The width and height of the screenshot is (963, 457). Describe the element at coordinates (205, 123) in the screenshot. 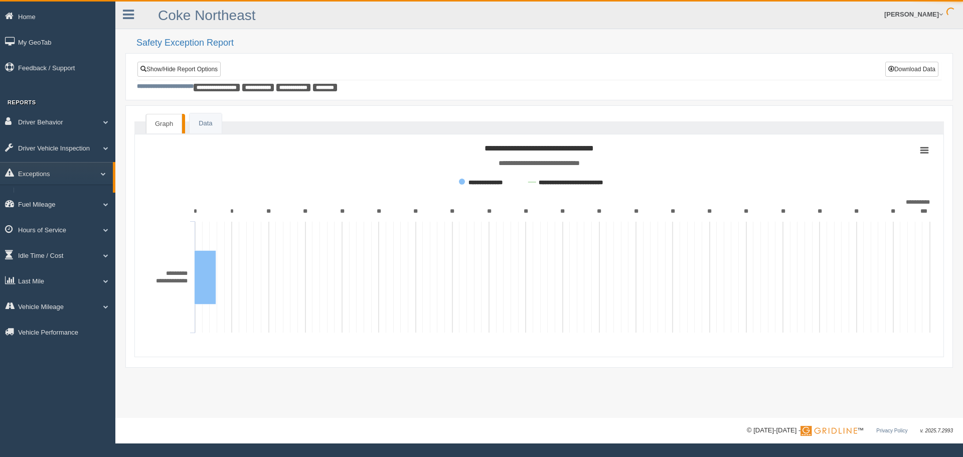

I see `a: Data` at that location.